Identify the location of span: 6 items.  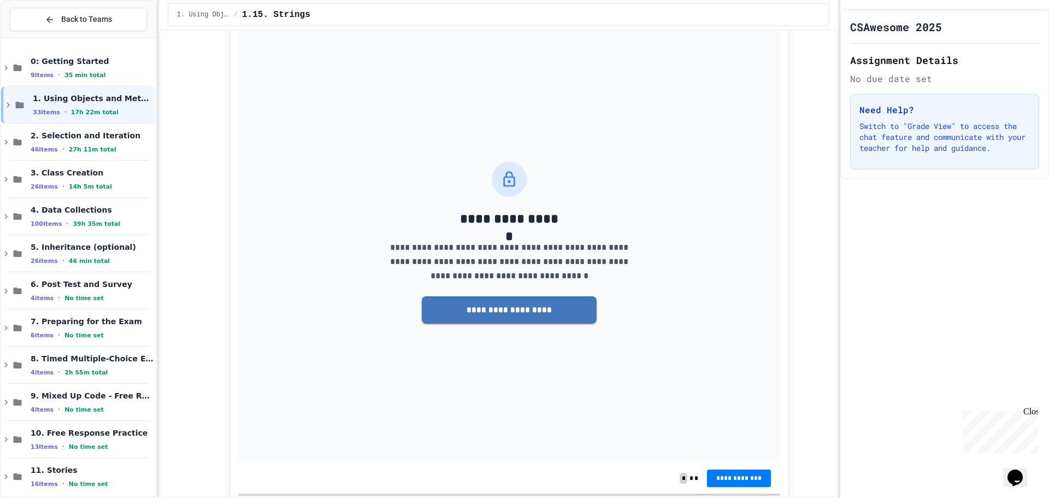
(42, 335).